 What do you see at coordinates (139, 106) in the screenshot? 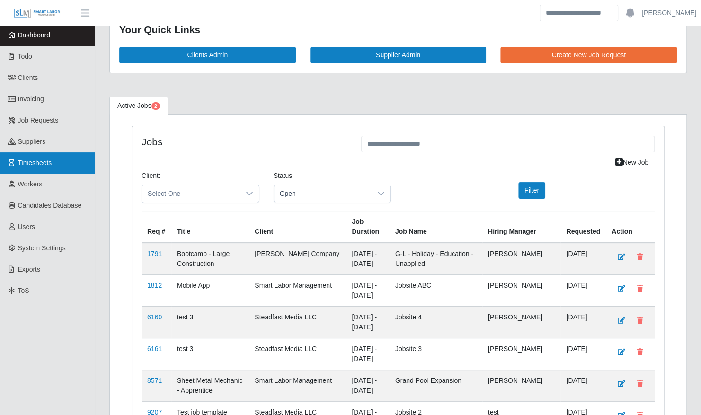
I see `a: Active Jobs` at bounding box center [139, 106].